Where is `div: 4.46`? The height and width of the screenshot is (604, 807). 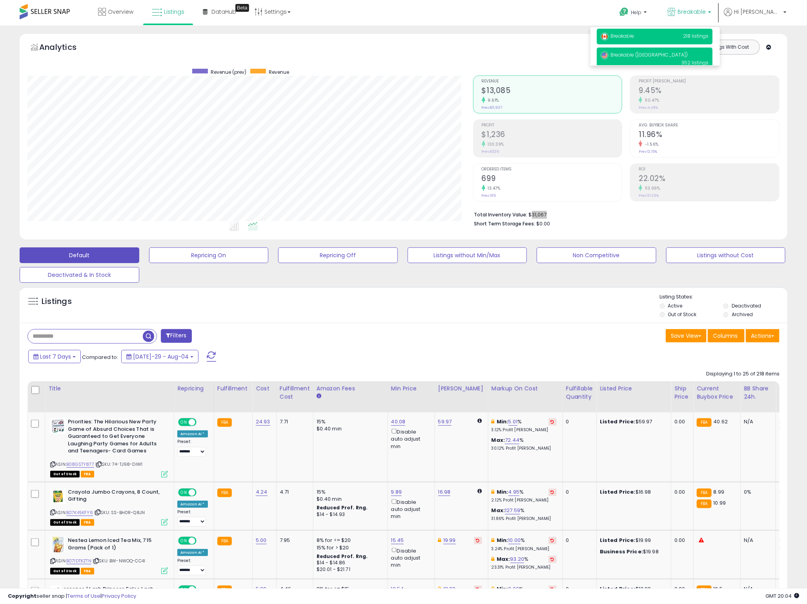 div: 4.46 is located at coordinates (294, 589).